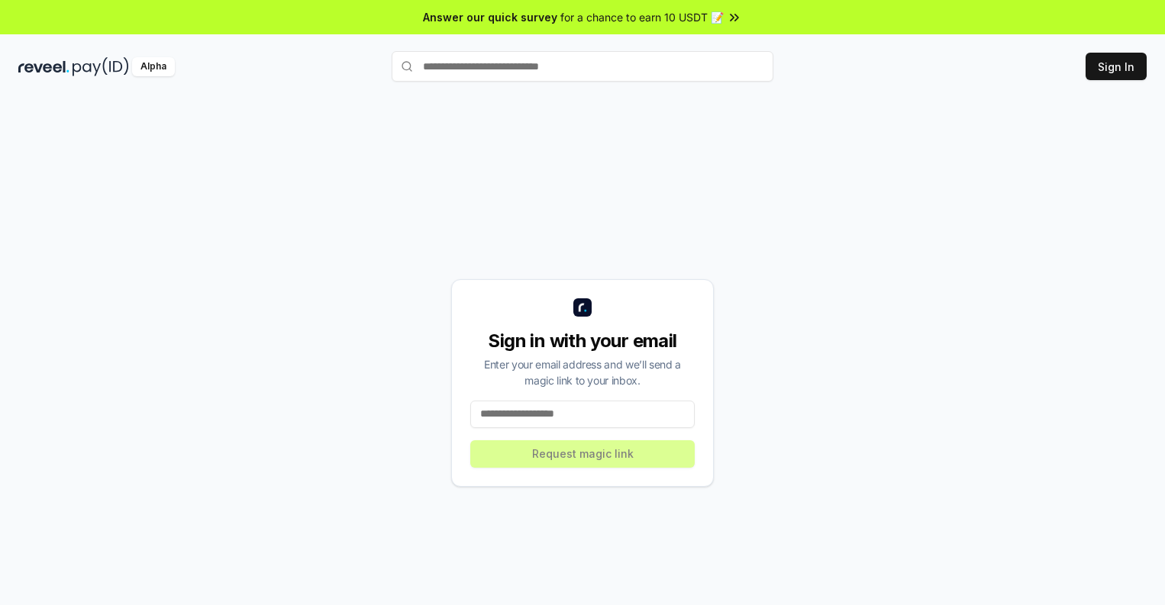 This screenshot has width=1165, height=605. What do you see at coordinates (101, 66) in the screenshot?
I see `img: pay_id` at bounding box center [101, 66].